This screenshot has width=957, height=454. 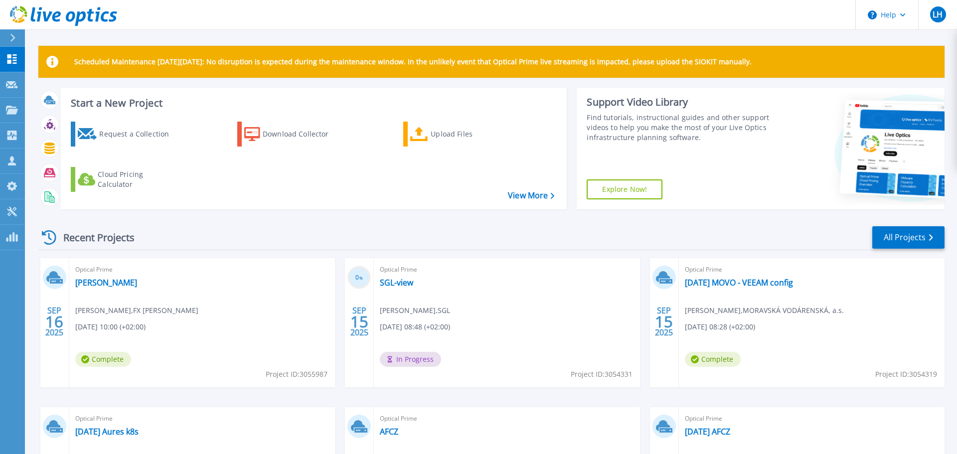 What do you see at coordinates (681, 128) in the screenshot?
I see `div: Find tutorials, instructional guides and other support videos to help you make the most of your L...` at bounding box center [681, 128].